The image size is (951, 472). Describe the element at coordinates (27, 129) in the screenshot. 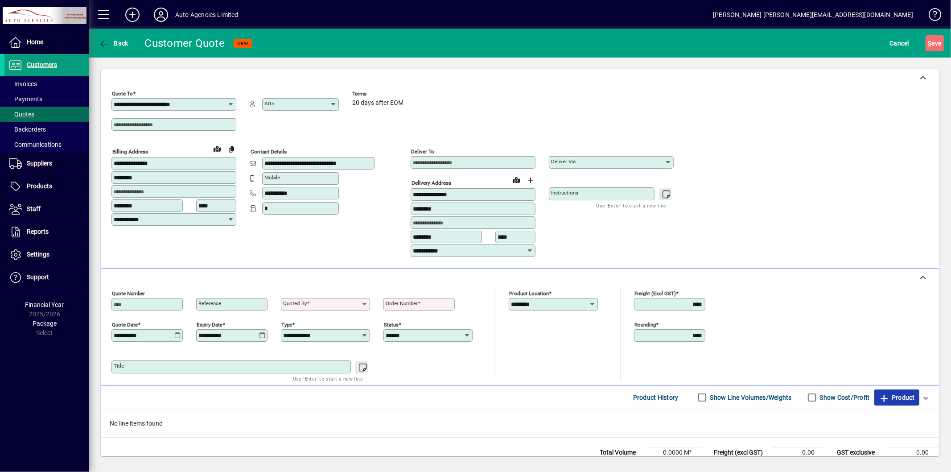

I see `span: Backorders` at that location.